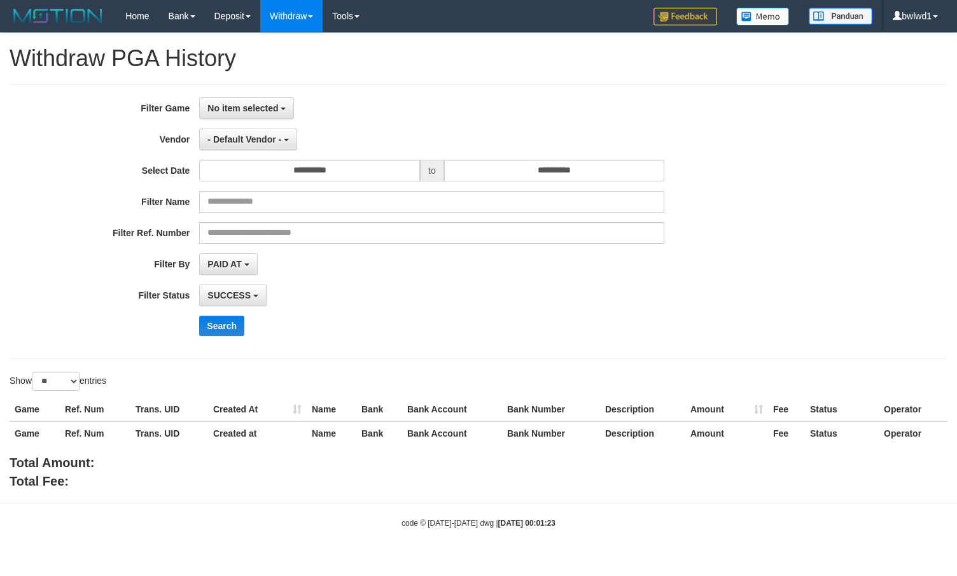  Describe the element at coordinates (221, 326) in the screenshot. I see `button: Search` at that location.